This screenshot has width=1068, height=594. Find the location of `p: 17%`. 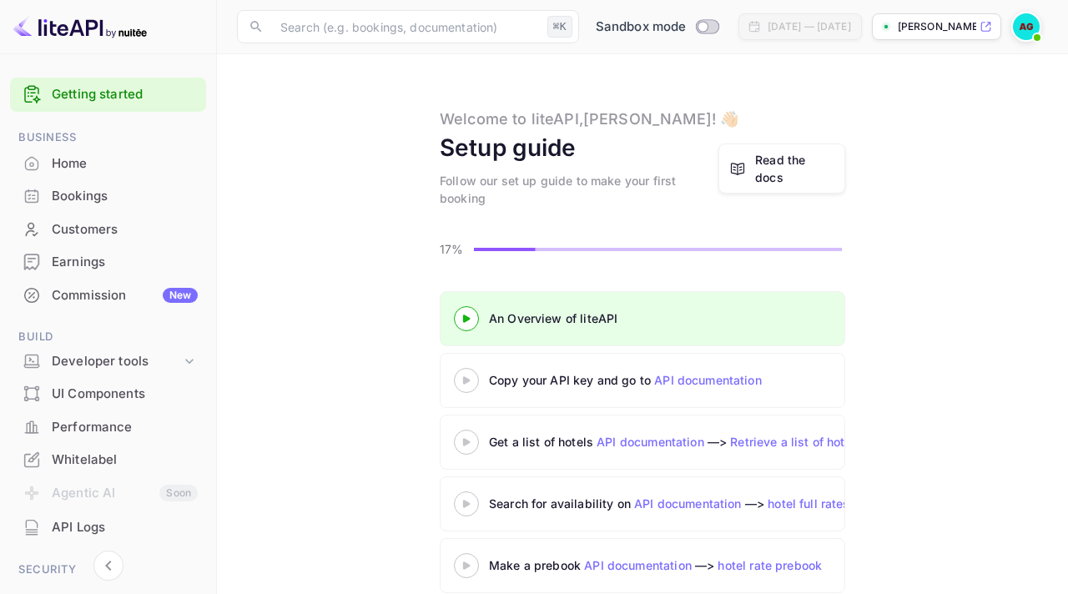

p: 17% is located at coordinates (454, 249).